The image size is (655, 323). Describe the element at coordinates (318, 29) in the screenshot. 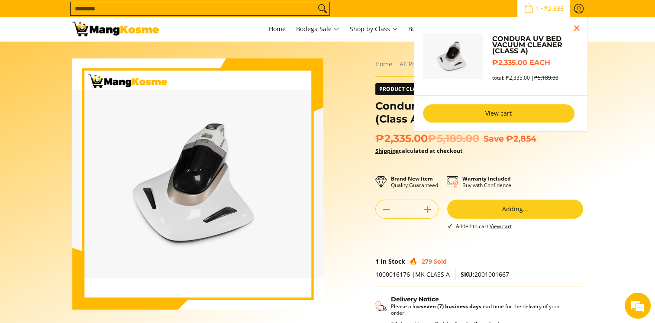

I see `a: Bodega Sale` at that location.